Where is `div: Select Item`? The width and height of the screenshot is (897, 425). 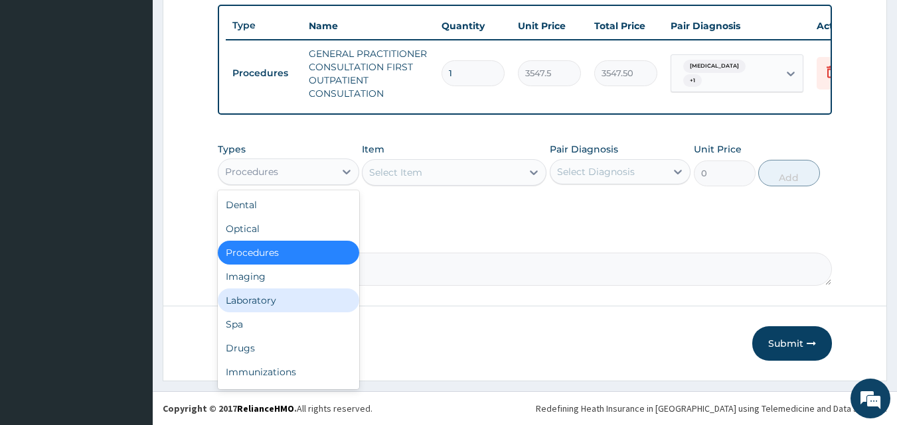
div: Select Item is located at coordinates (396, 173).